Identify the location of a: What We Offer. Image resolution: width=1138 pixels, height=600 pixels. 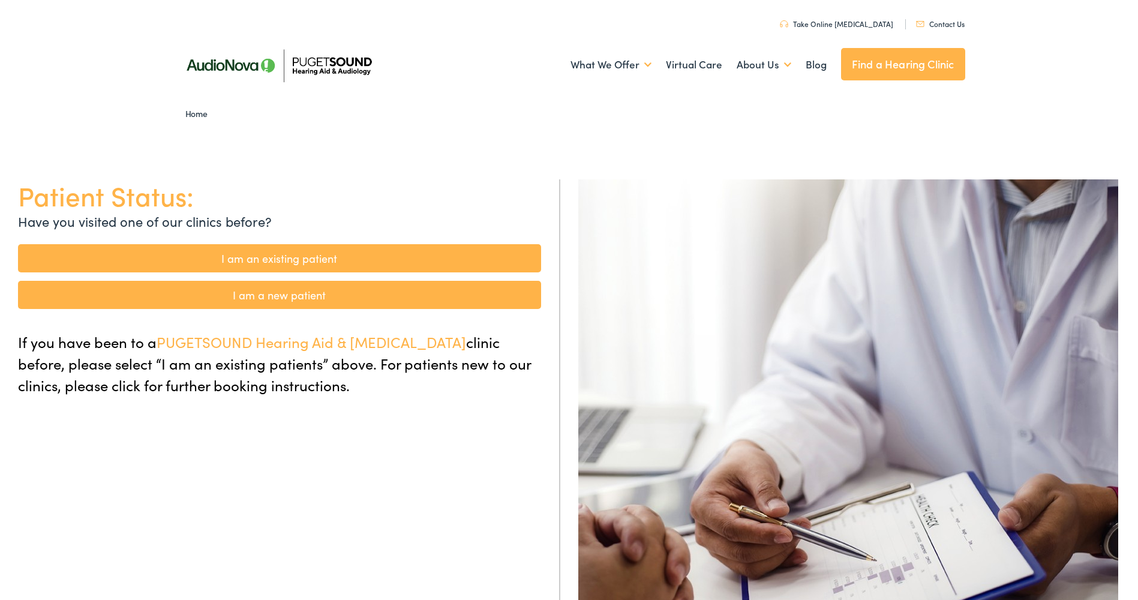
(611, 65).